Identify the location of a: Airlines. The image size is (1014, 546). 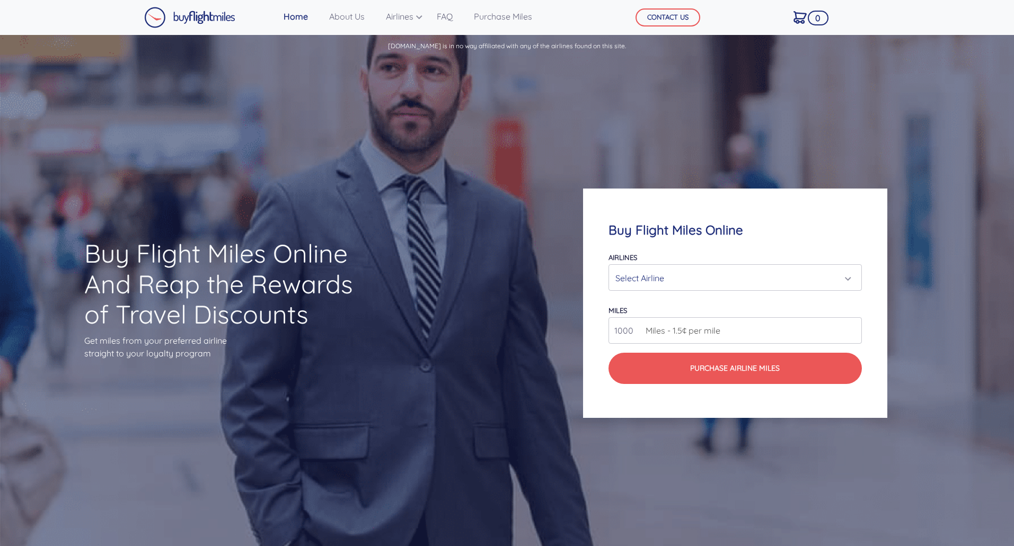
(401, 16).